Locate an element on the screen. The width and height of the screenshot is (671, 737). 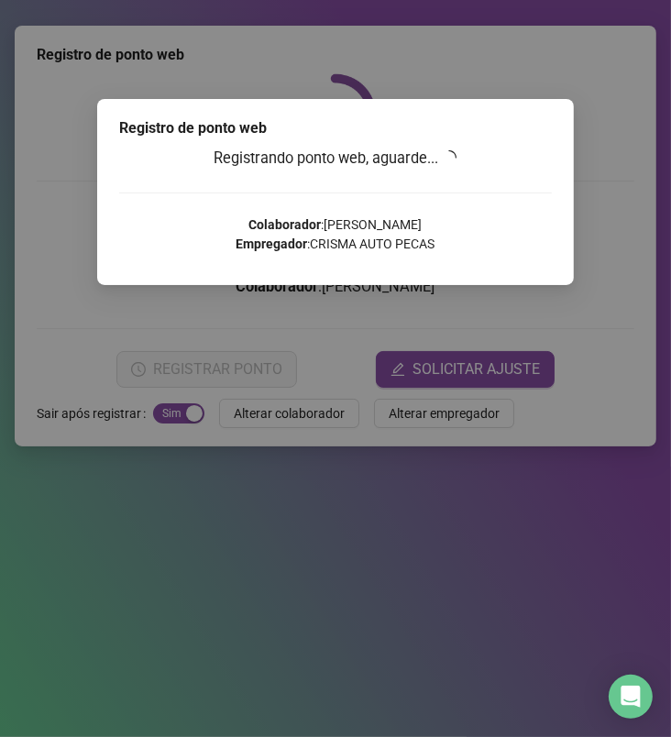
div: Registro de ponto web is located at coordinates (335, 128).